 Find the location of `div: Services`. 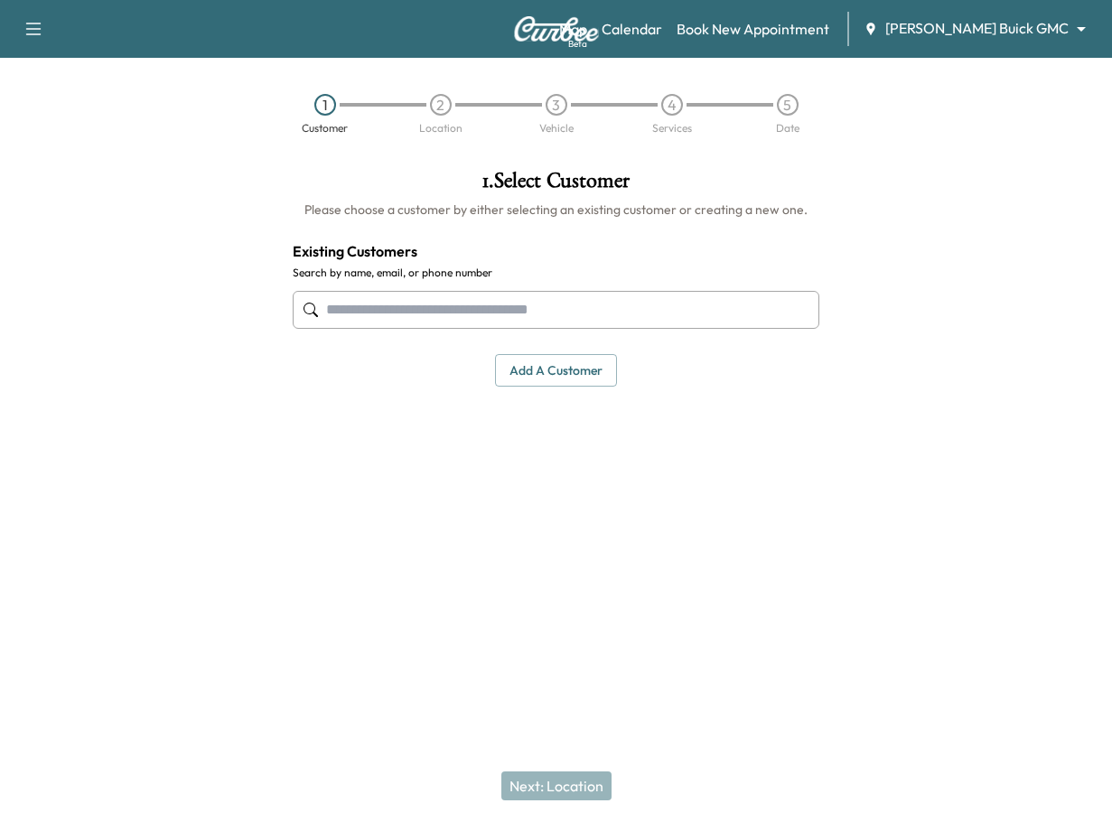

div: Services is located at coordinates (672, 128).